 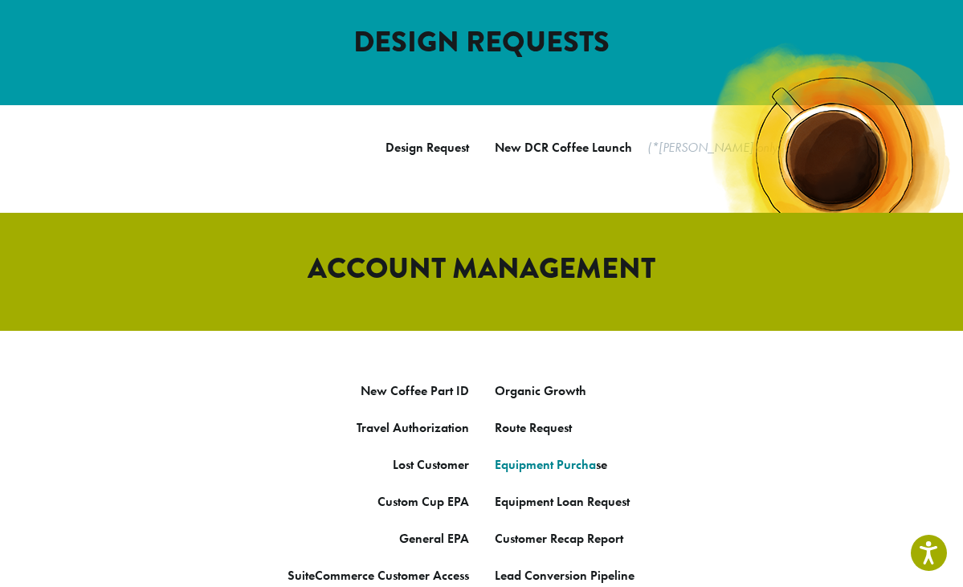 What do you see at coordinates (481, 268) in the screenshot?
I see `h2: ACCOUNT MANAGEMENT` at bounding box center [481, 268].